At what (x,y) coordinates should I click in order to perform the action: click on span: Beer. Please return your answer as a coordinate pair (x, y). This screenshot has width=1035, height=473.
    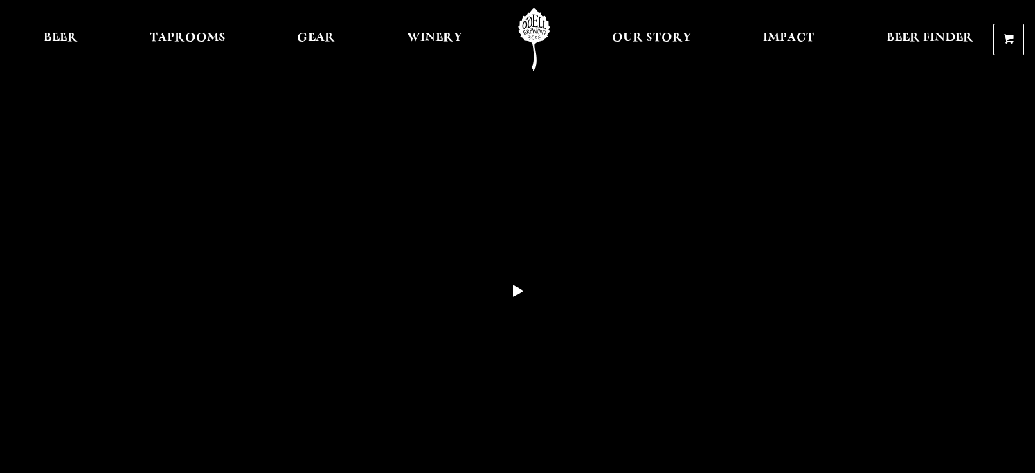
    Looking at the image, I should click on (60, 38).